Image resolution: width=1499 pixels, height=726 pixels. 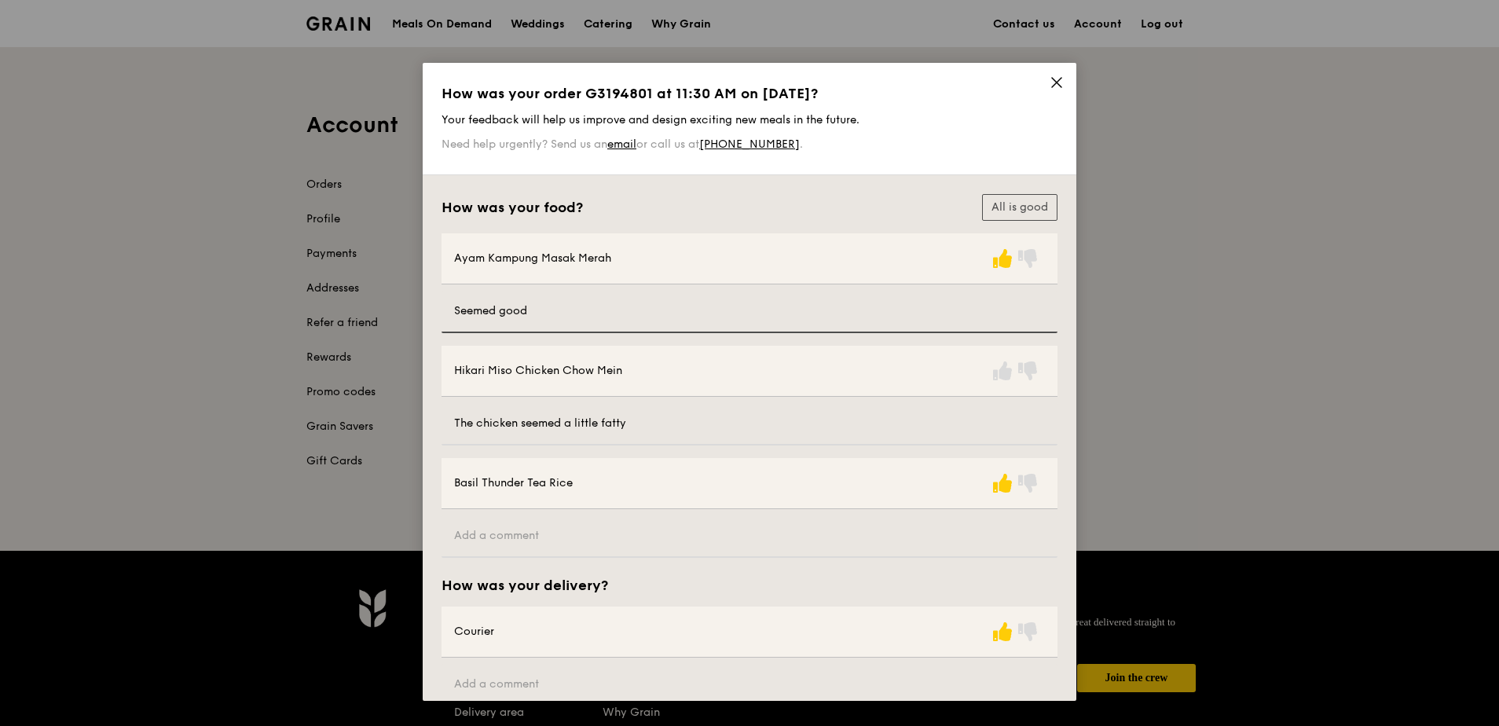 I want to click on a: email, so click(x=621, y=144).